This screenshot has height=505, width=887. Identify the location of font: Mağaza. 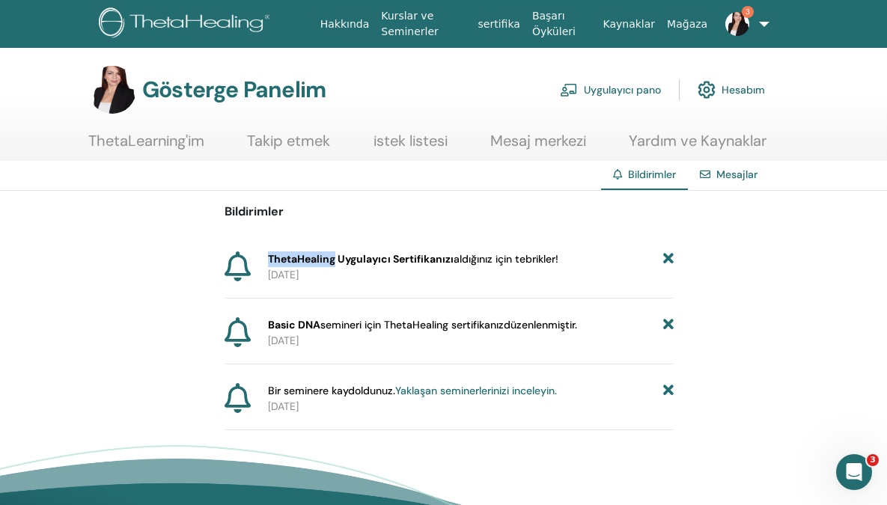
(687, 24).